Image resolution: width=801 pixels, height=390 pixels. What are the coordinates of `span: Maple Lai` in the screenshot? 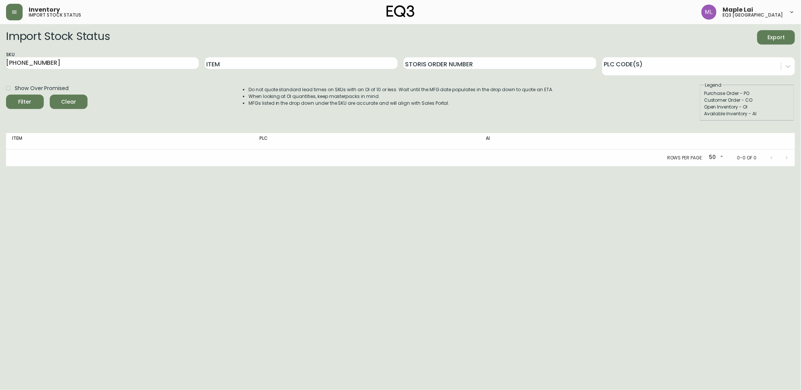 It's located at (738, 10).